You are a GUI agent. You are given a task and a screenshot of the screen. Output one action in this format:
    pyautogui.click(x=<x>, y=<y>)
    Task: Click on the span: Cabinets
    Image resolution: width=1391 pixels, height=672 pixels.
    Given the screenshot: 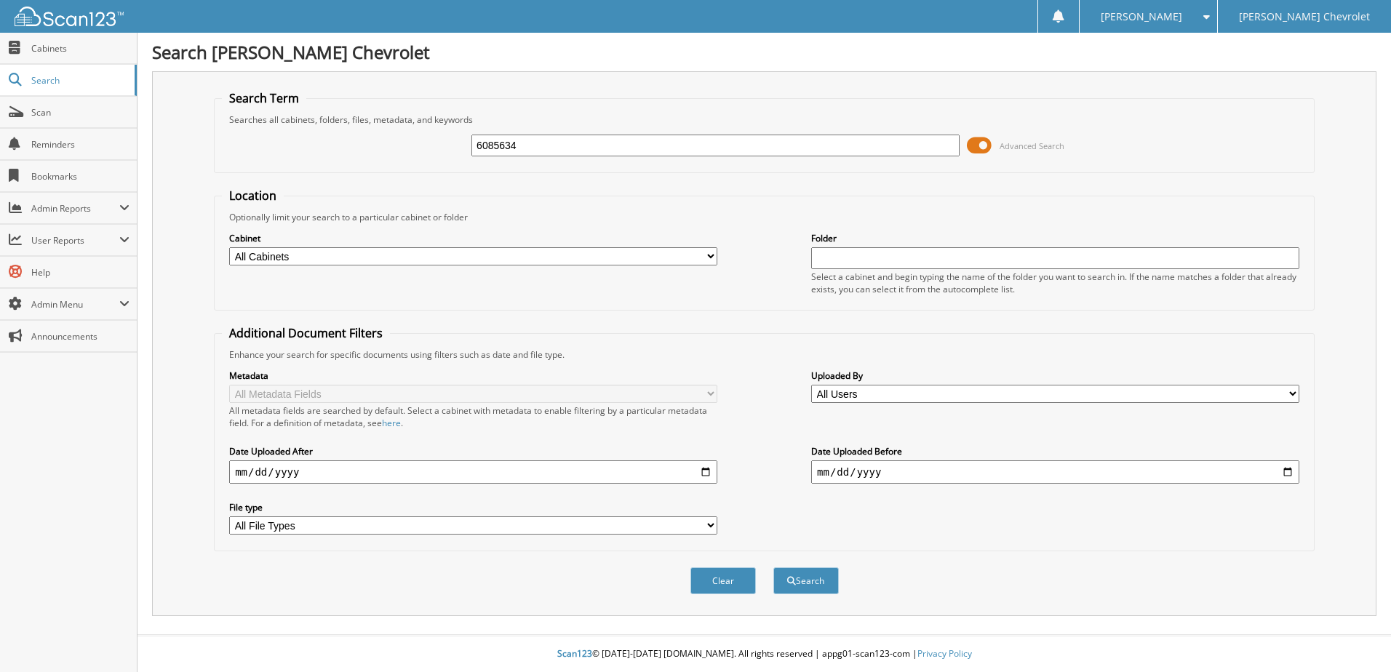 What is the action you would take?
    pyautogui.click(x=80, y=48)
    